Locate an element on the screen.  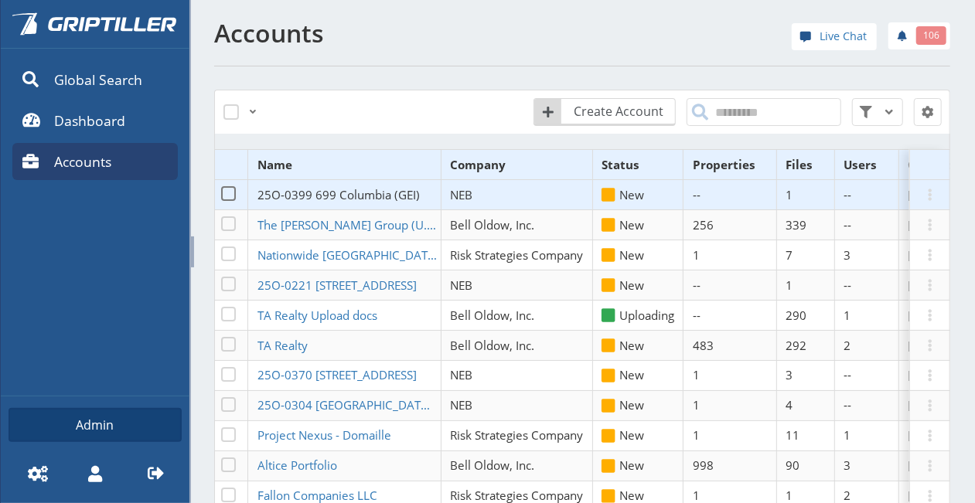
th: Properties is located at coordinates (730, 165).